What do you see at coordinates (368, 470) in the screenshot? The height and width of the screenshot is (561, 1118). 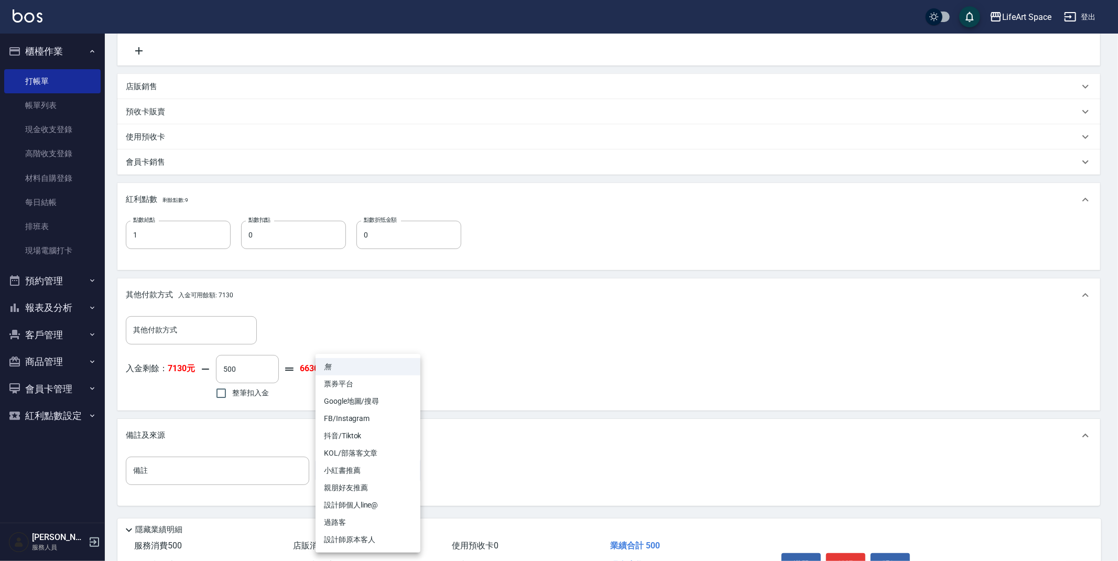 I see `li: 小紅書推薦` at bounding box center [368, 470].